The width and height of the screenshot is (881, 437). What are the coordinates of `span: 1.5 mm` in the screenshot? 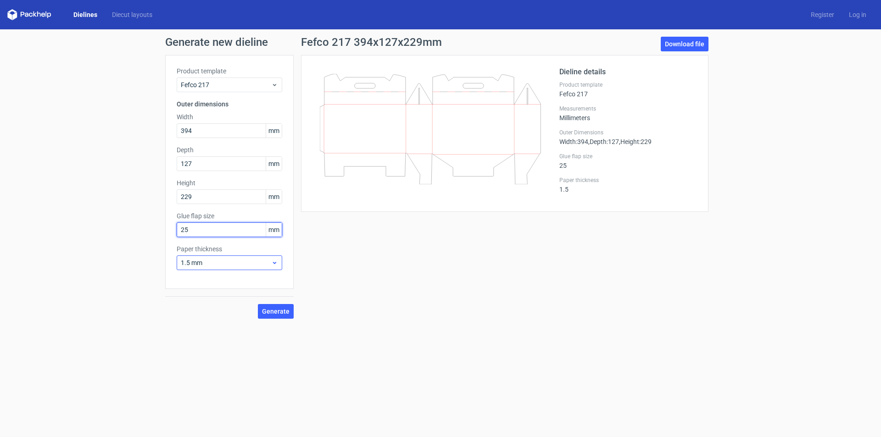 It's located at (226, 263).